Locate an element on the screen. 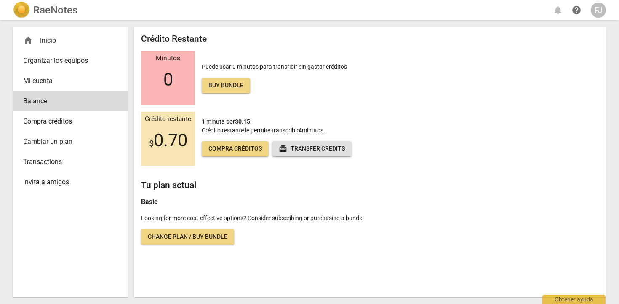 This screenshot has width=619, height=304. div: Obtener ayuda is located at coordinates (574, 299).